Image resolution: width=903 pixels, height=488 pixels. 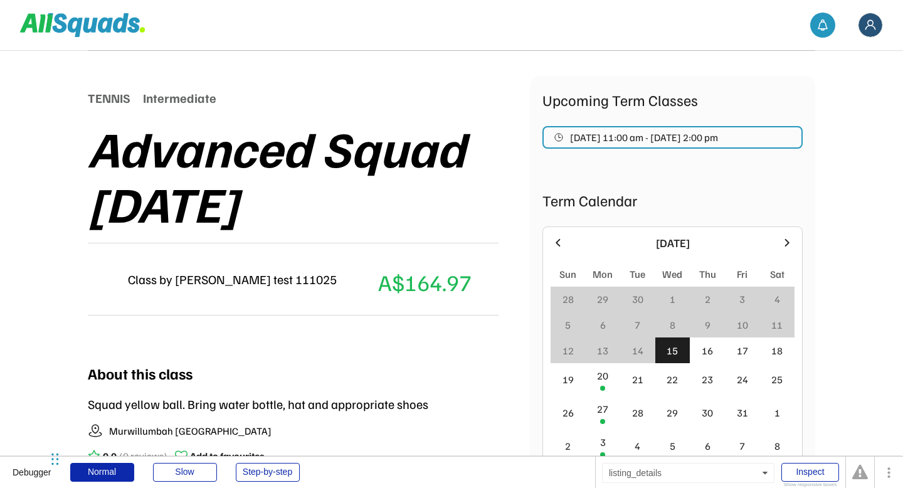 What do you see at coordinates (777, 379) in the screenshot?
I see `div: 25` at bounding box center [777, 379].